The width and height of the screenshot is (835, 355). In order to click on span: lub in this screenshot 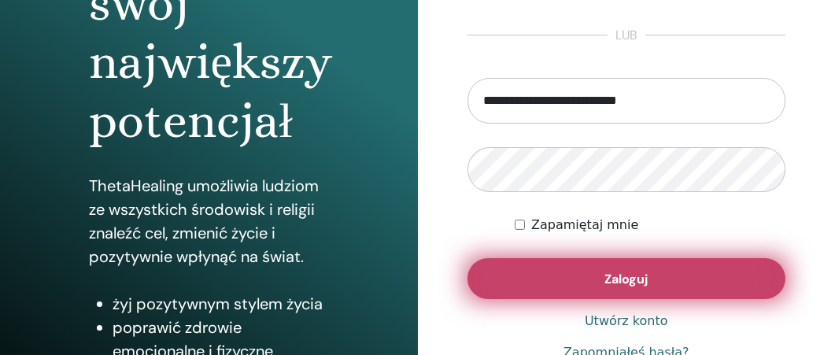, I will do `click(627, 35)`.